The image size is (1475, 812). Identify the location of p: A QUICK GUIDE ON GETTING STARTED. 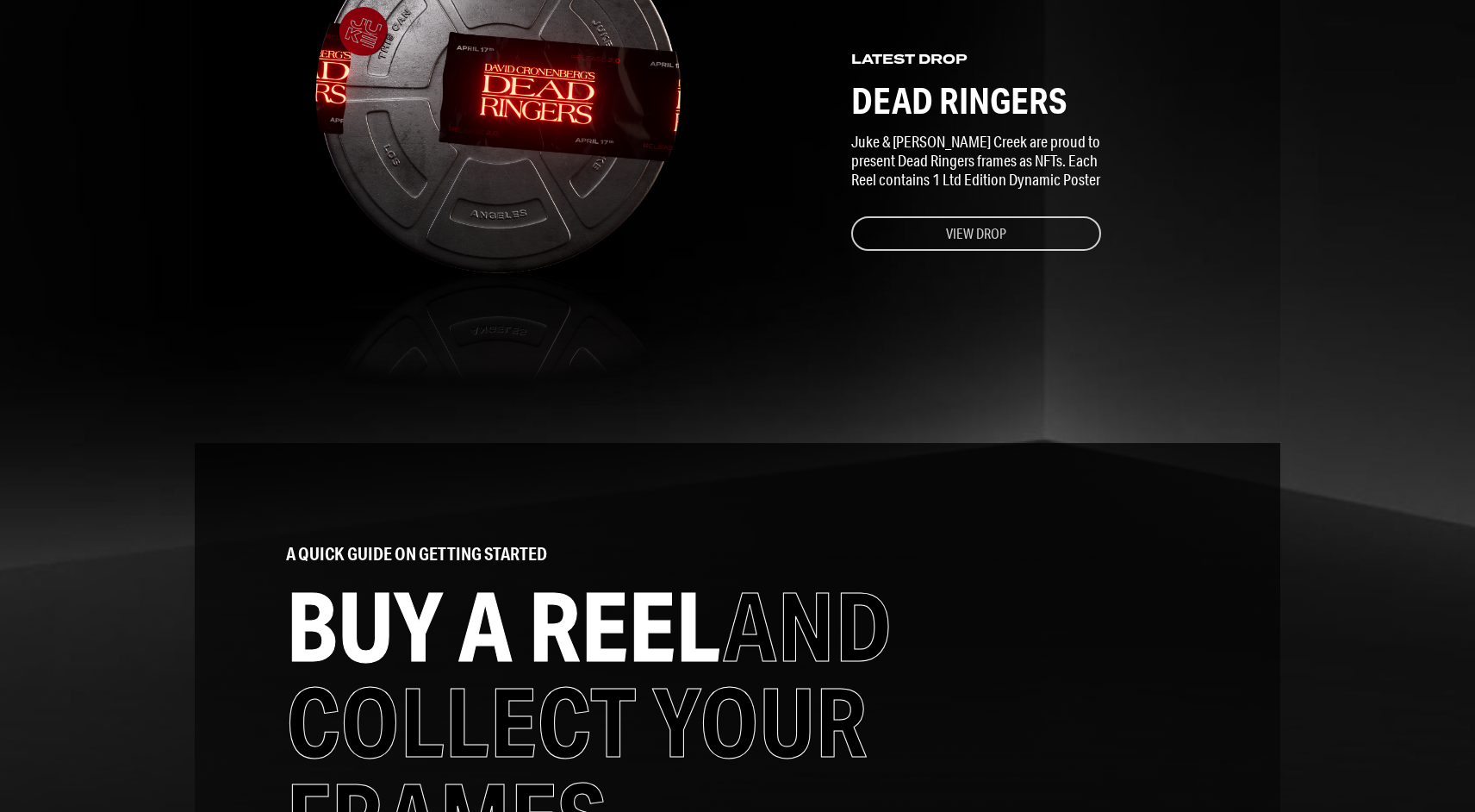
(738, 553).